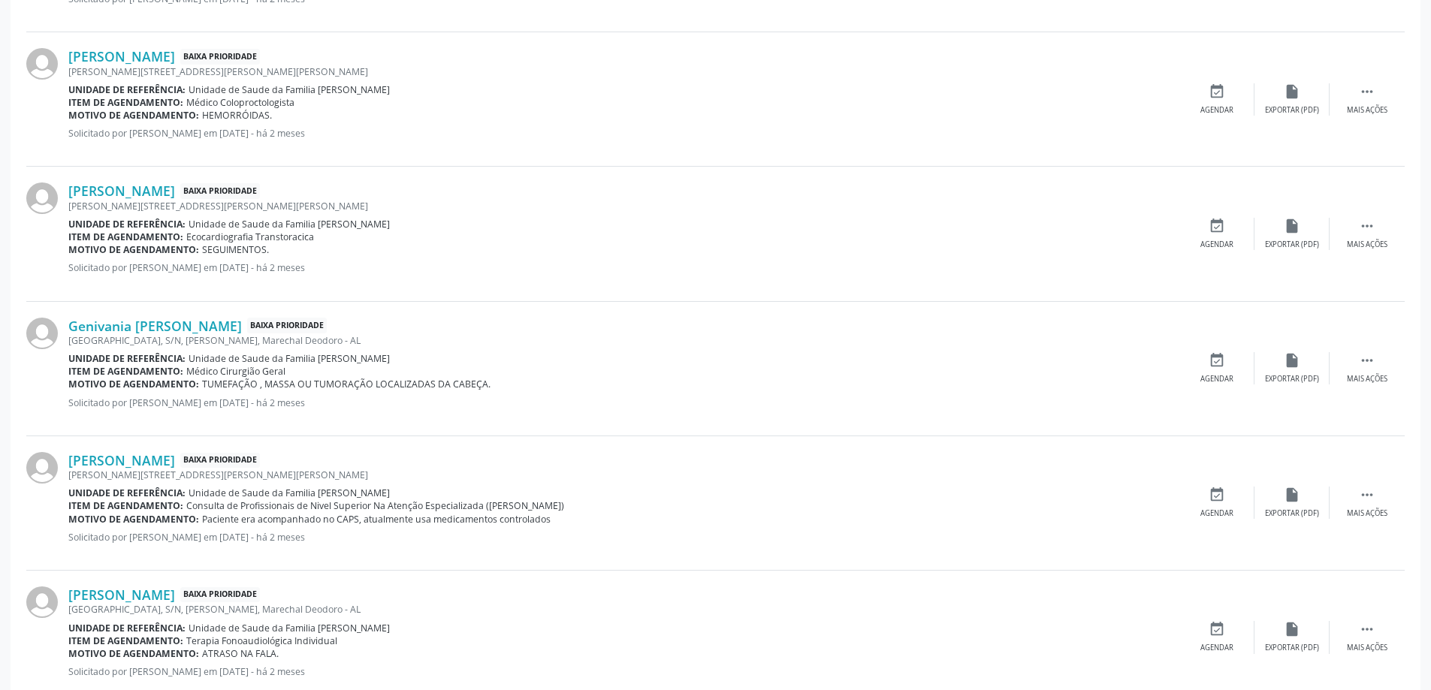  I want to click on span: Ecocardiografia Transtoracica, so click(250, 237).